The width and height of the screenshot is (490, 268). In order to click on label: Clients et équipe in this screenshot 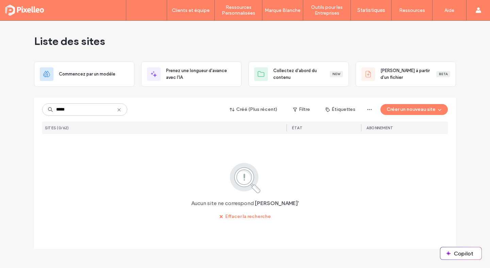, I will do `click(191, 10)`.